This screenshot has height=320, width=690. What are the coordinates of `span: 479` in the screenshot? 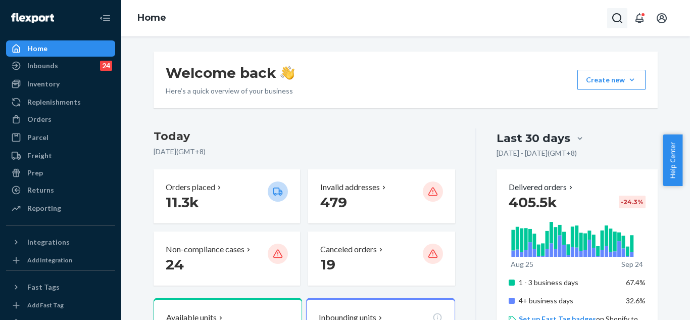 It's located at (334, 202).